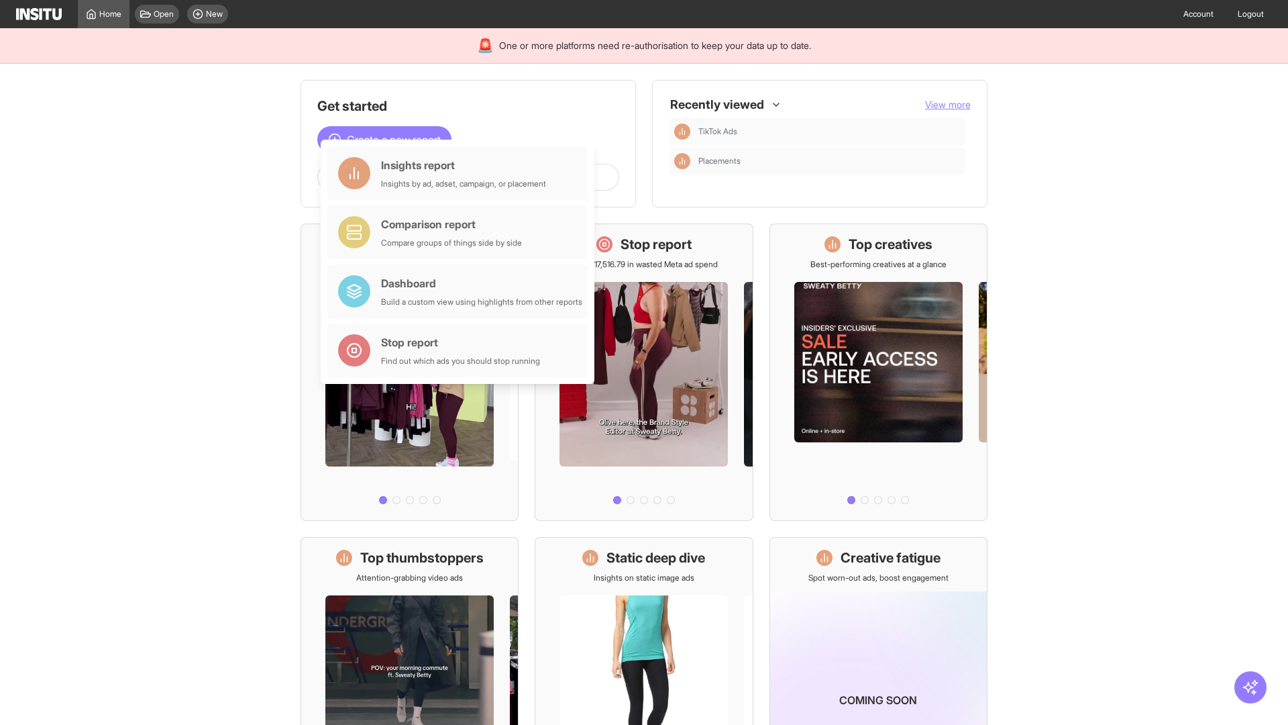 The height and width of the screenshot is (725, 1288). Describe the element at coordinates (452, 243) in the screenshot. I see `div: Compare groups of things side by side` at that location.